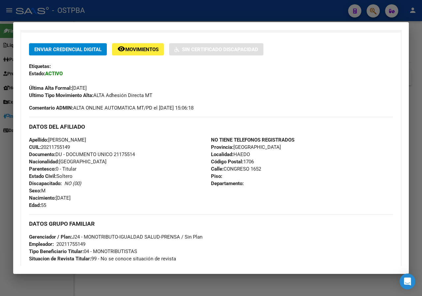  I want to click on span: Movimientos, so click(142, 49).